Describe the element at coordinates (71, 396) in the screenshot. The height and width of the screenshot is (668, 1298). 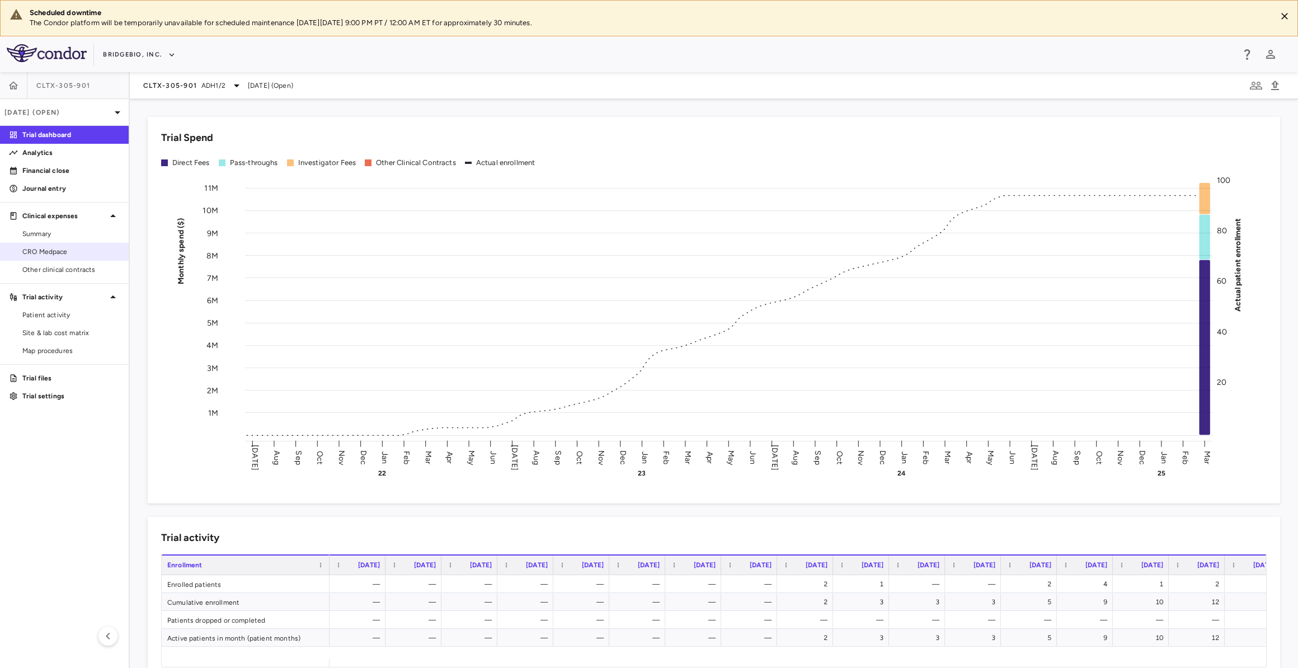
I see `p: Trial settings` at that location.